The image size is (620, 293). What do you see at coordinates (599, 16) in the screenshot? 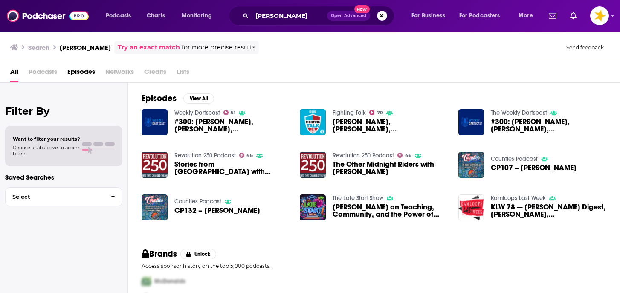
I see `img: User Profile` at bounding box center [599, 16].